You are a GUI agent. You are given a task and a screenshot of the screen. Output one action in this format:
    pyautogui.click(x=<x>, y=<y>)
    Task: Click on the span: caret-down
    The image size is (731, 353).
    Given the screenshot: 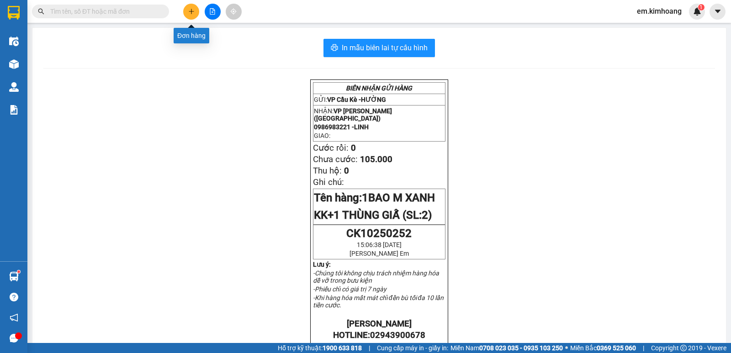 What is the action you would take?
    pyautogui.click(x=718, y=11)
    